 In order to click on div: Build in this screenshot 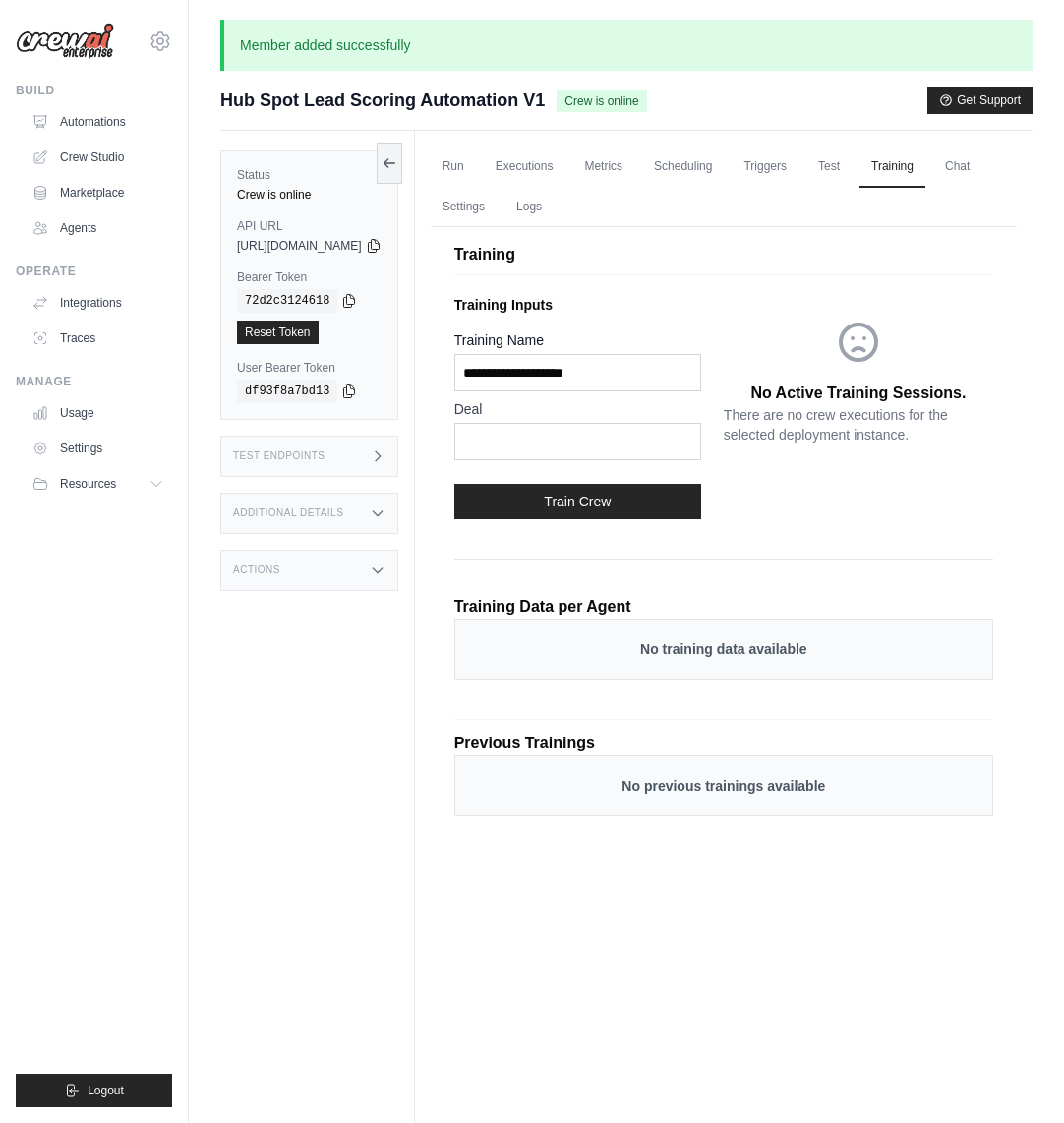, I will do `click(94, 91)`.